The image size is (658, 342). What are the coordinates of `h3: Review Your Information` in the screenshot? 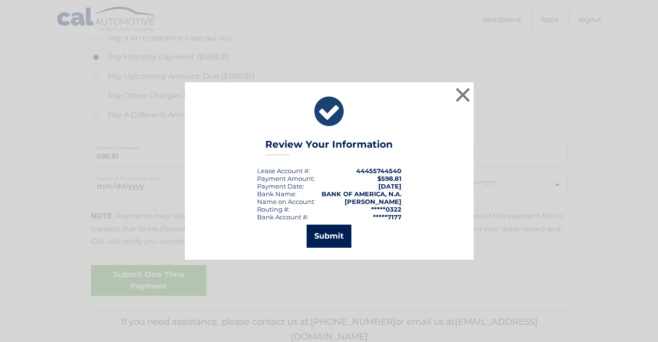 It's located at (329, 147).